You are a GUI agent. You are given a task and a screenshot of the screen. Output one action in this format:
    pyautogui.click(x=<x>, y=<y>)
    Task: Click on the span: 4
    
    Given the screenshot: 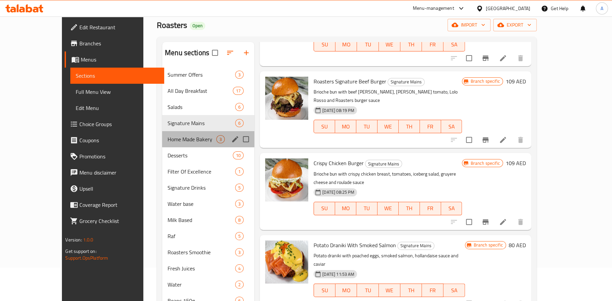 What is the action you would take?
    pyautogui.click(x=239, y=268)
    